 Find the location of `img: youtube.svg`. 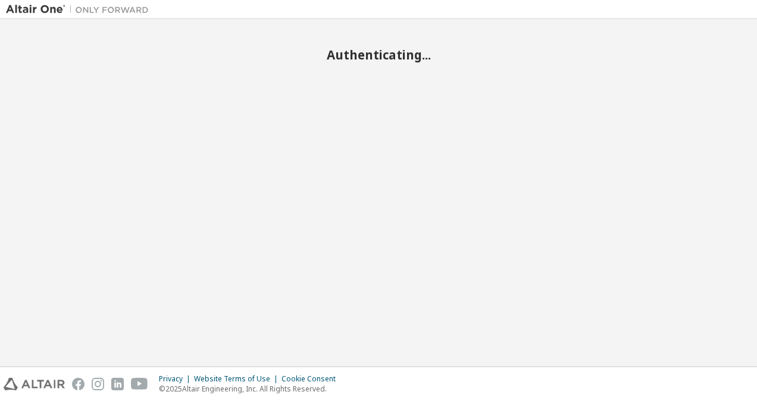

img: youtube.svg is located at coordinates (139, 384).